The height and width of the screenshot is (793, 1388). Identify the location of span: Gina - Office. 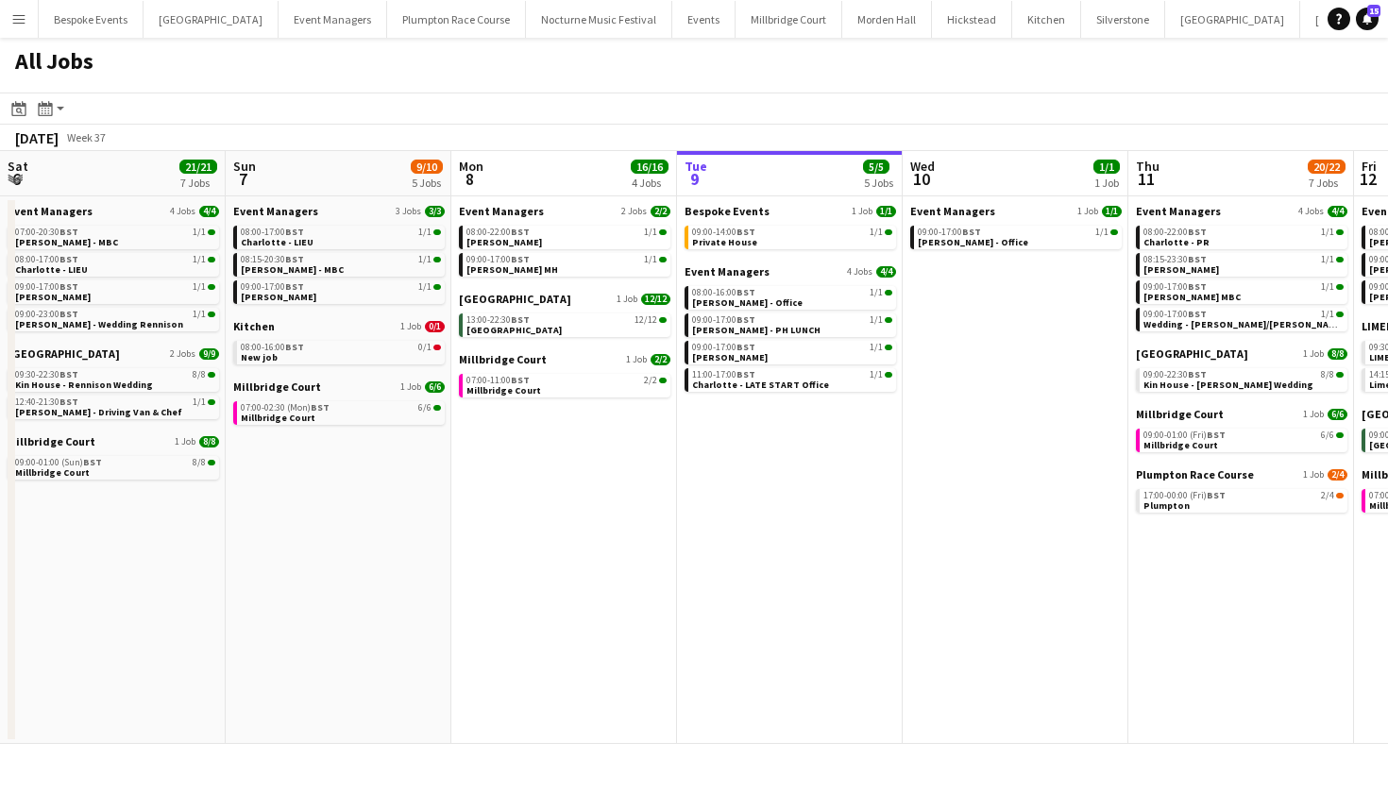
(747, 302).